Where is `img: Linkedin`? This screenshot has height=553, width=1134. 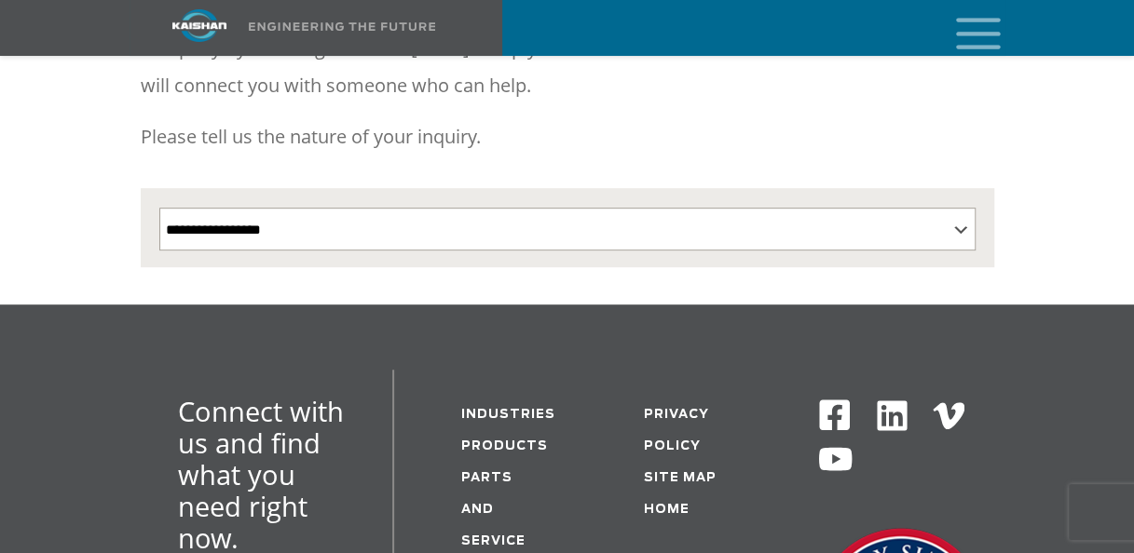 img: Linkedin is located at coordinates (892, 416).